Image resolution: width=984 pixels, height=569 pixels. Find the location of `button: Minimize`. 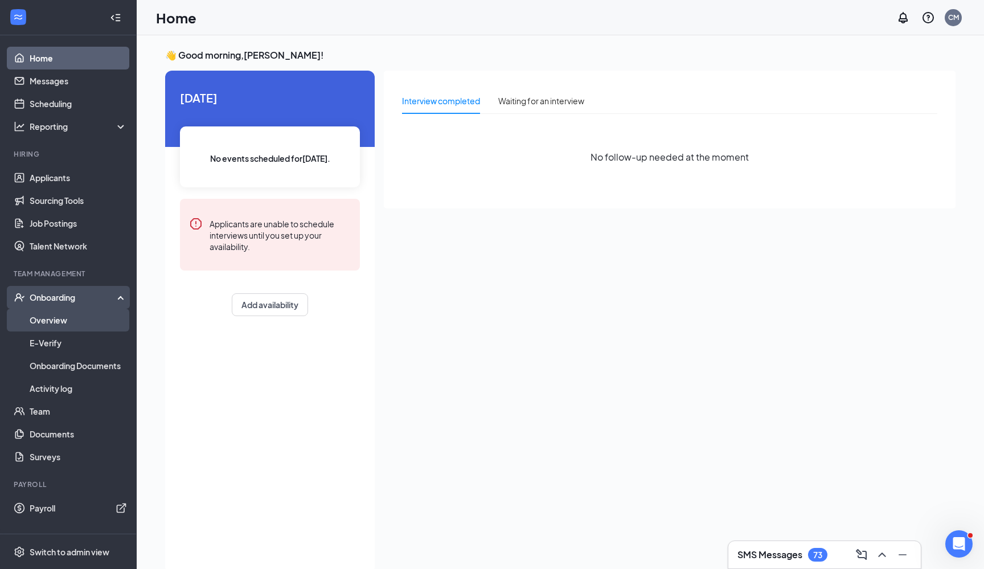

button: Minimize is located at coordinates (903, 555).